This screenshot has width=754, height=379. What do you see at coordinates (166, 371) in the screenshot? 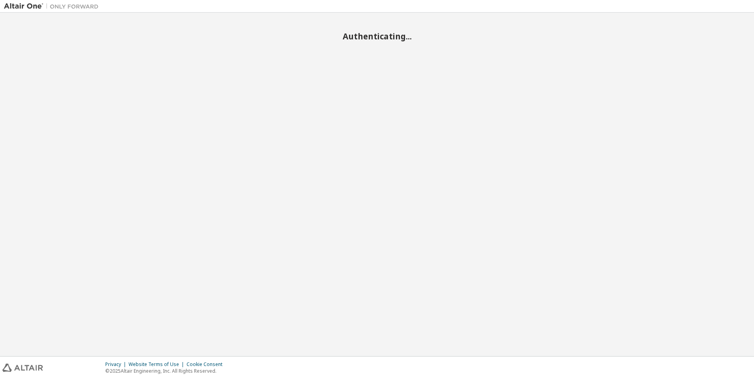
I see `p: © 2025 Altair Engineering, Inc. All Rights Reserved.` at bounding box center [166, 371].